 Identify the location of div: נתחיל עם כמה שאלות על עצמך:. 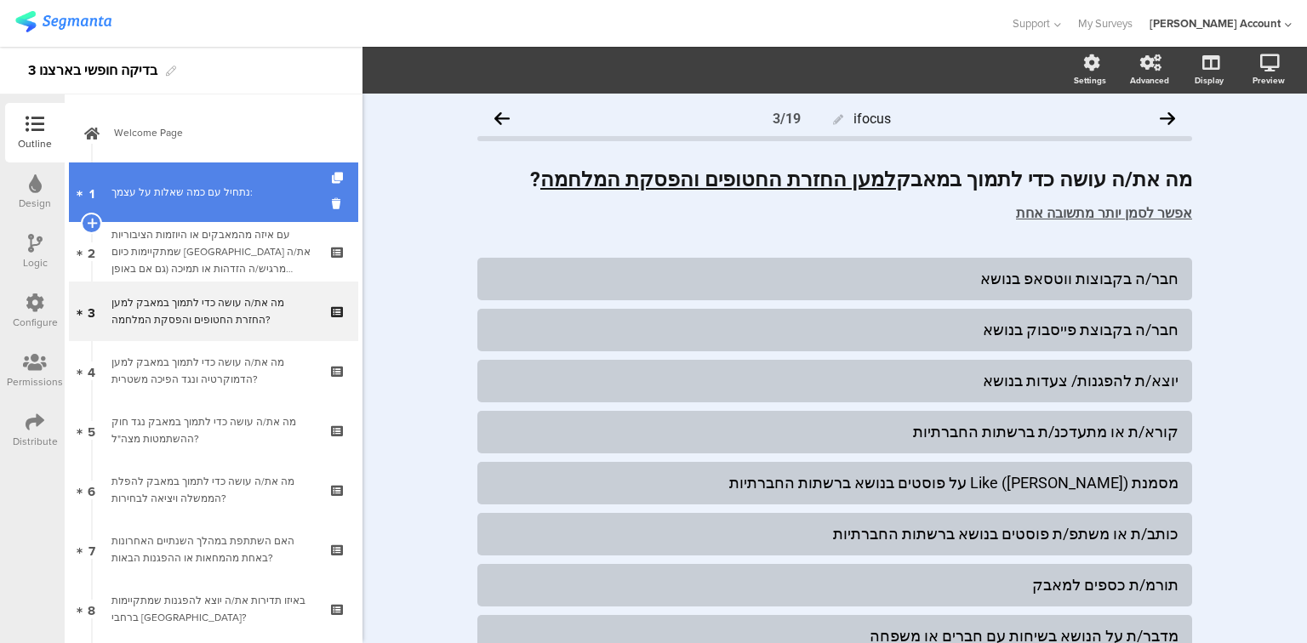
(213, 192).